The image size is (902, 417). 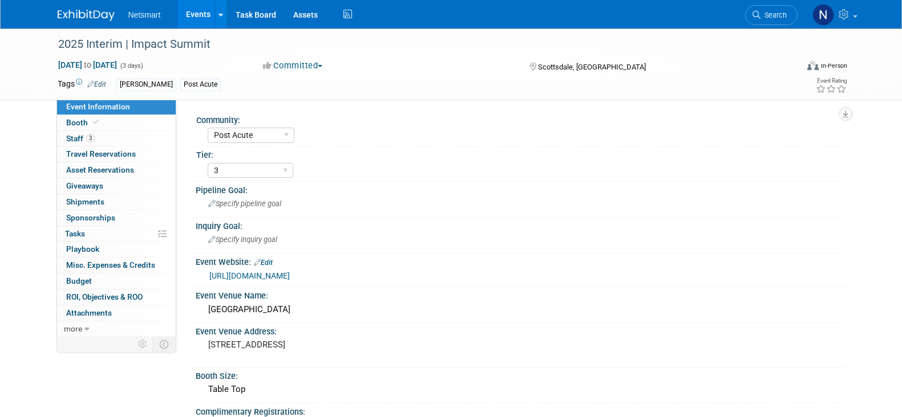 I want to click on span: to, so click(x=87, y=65).